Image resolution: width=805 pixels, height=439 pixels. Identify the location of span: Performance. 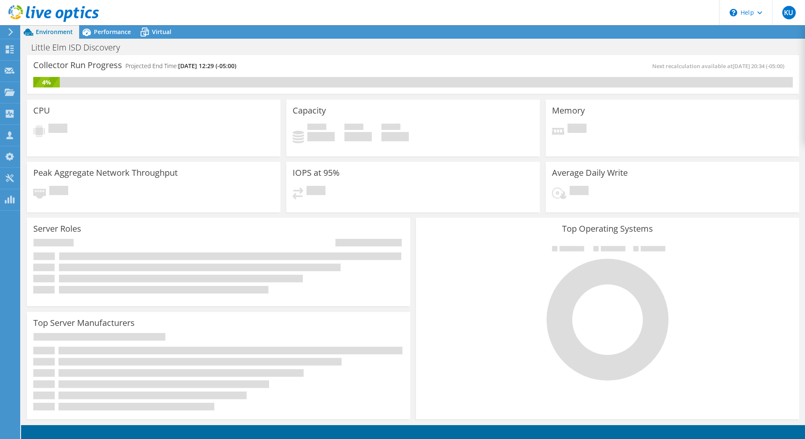
(112, 32).